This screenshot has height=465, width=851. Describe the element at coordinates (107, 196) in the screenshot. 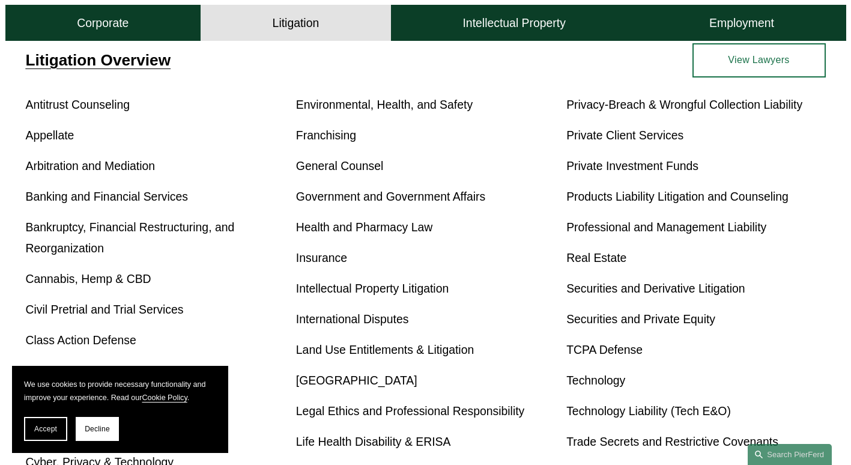

I see `a: Banking and Financial Services` at that location.